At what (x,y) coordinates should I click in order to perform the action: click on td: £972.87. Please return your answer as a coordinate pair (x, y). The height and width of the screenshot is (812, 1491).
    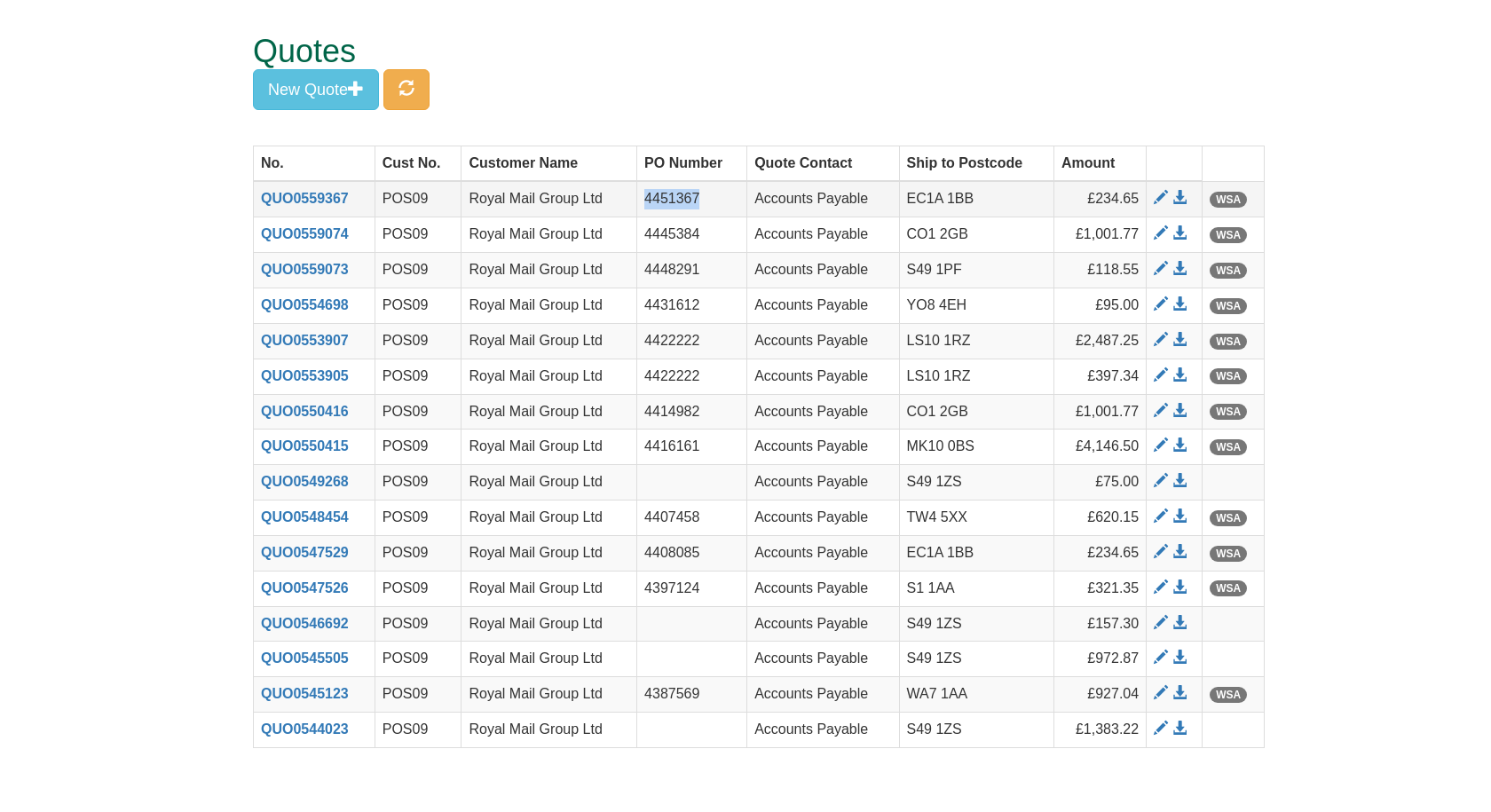
    Looking at the image, I should click on (1099, 659).